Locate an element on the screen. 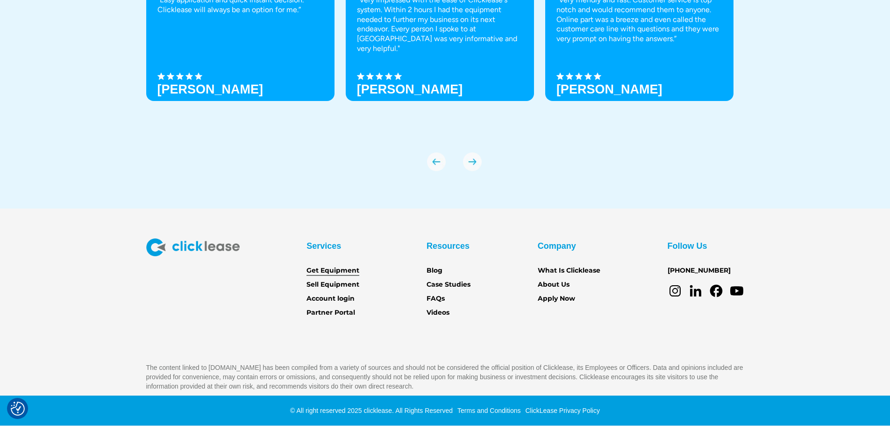 The width and height of the screenshot is (890, 426). div: Follow Us is located at coordinates (688, 246).